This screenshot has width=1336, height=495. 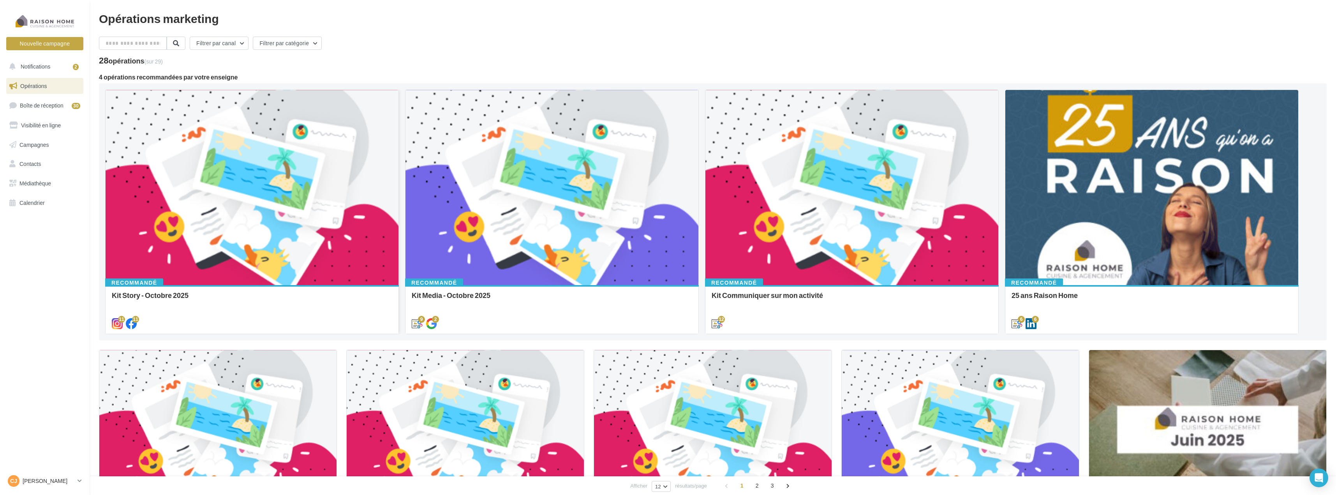 What do you see at coordinates (153, 61) in the screenshot?
I see `span: (sur 29)` at bounding box center [153, 61].